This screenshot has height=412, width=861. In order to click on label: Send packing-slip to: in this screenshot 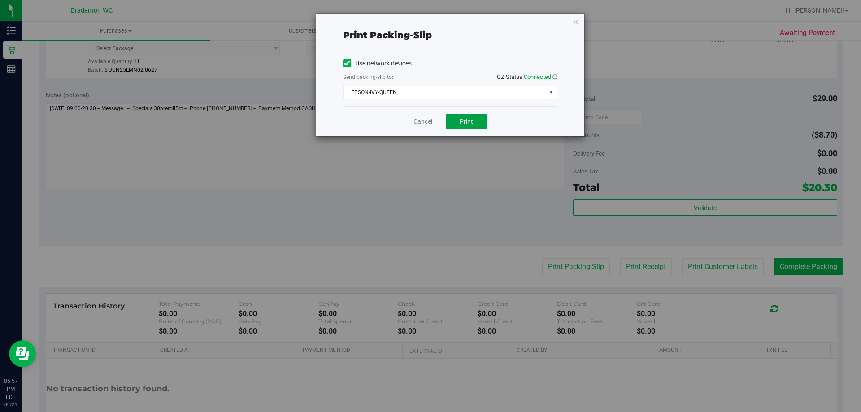, I will do `click(368, 77)`.